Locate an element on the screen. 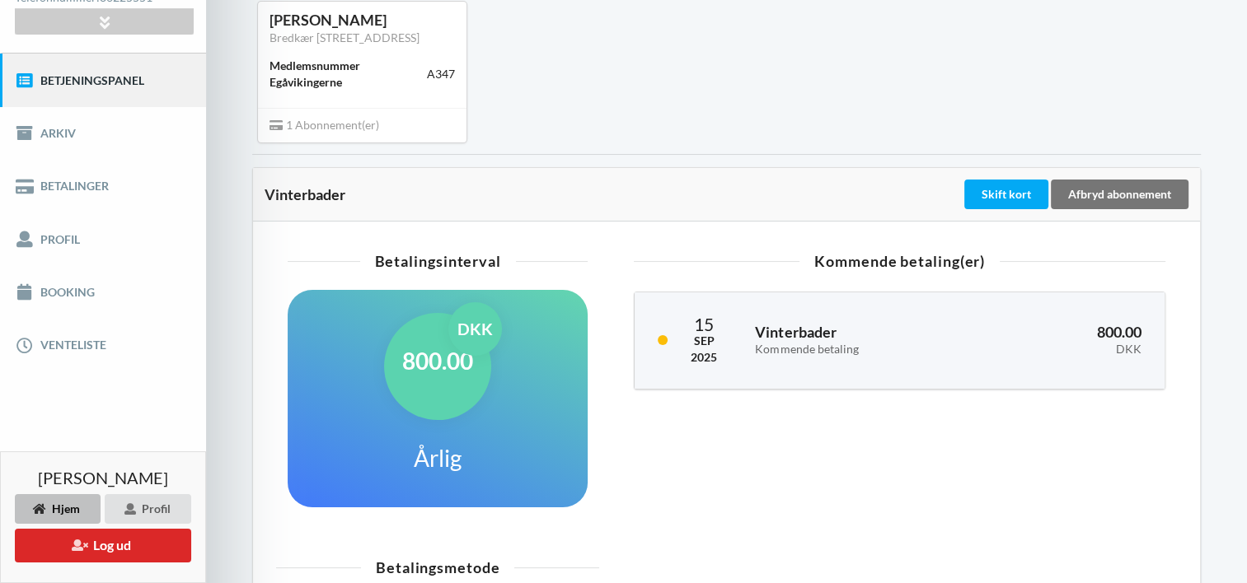 The image size is (1247, 583). h1: 800.00 is located at coordinates (438, 361).